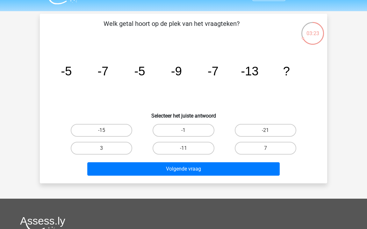 The width and height of the screenshot is (367, 229). What do you see at coordinates (101, 130) in the screenshot?
I see `label: -15` at bounding box center [101, 130].